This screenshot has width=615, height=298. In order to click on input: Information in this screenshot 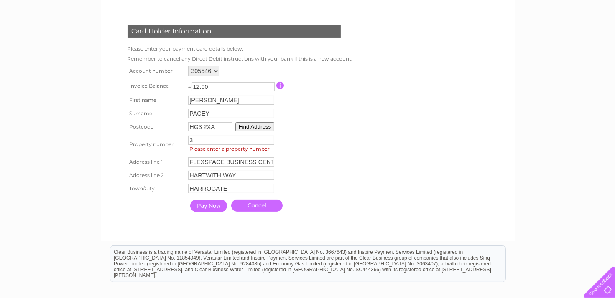, I will do `click(280, 86)`.